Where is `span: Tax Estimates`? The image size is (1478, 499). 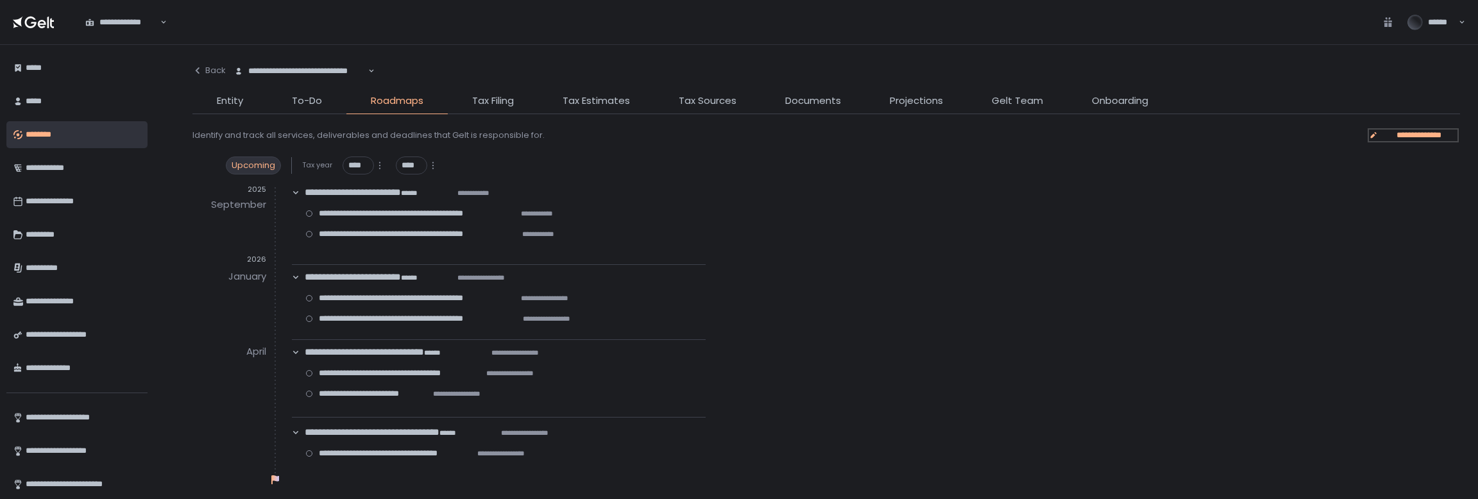
span: Tax Estimates is located at coordinates (596, 101).